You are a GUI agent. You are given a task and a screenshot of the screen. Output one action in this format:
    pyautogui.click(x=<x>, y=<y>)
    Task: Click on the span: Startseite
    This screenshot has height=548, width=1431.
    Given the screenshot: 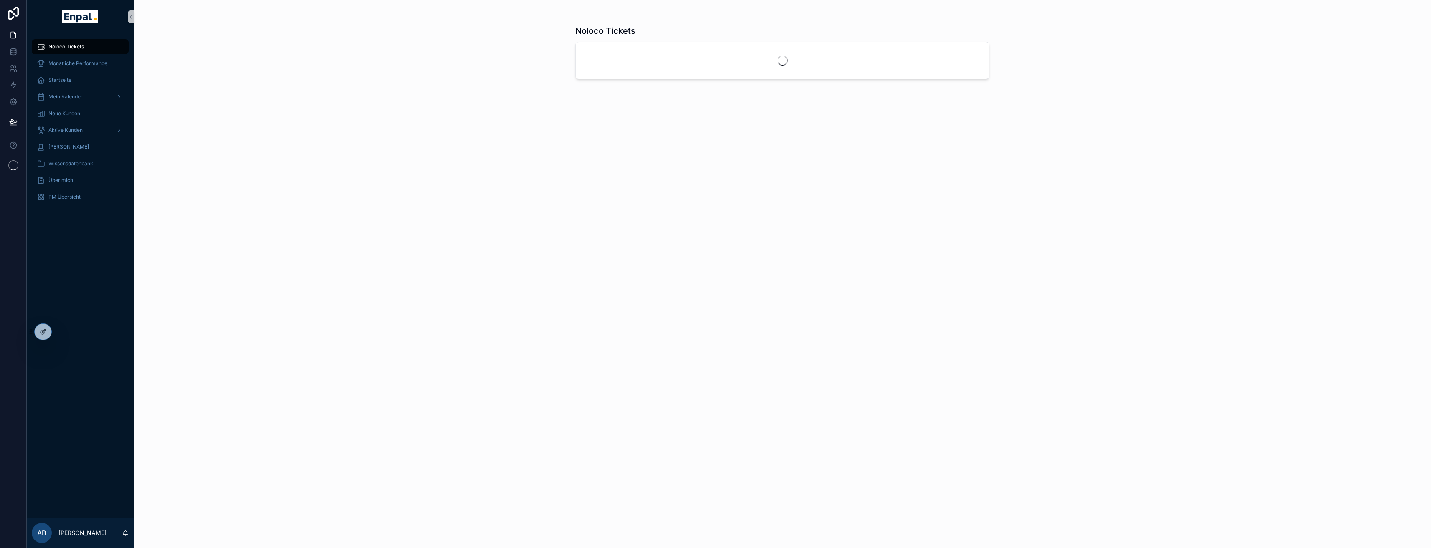 What is the action you would take?
    pyautogui.click(x=60, y=80)
    